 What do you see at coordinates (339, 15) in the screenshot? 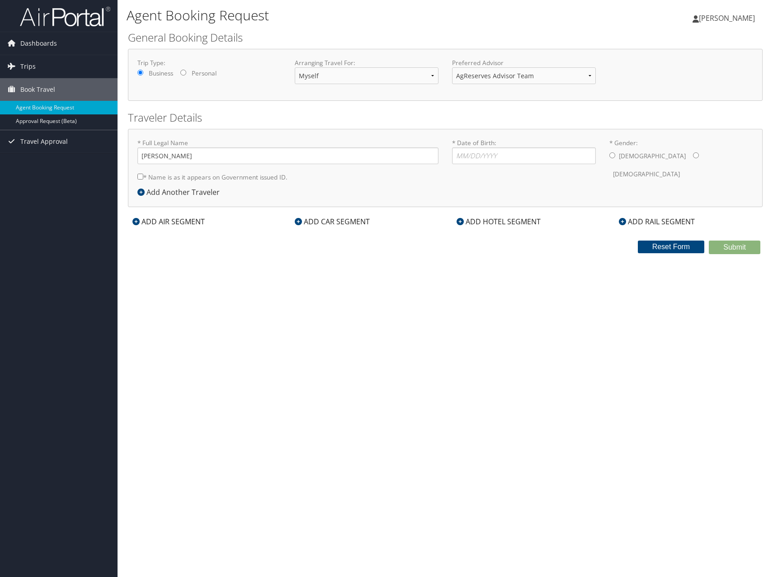
I see `h1: Agent Booking Request` at bounding box center [339, 15].